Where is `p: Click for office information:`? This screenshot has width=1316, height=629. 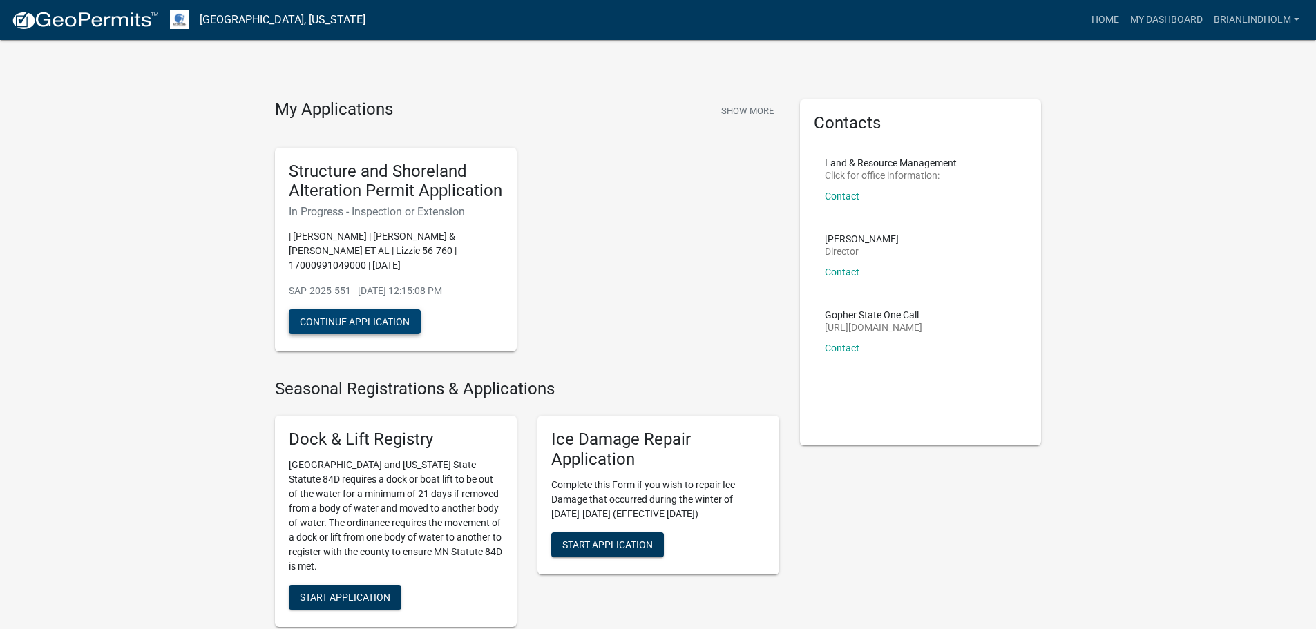
p: Click for office information: is located at coordinates (890, 175).